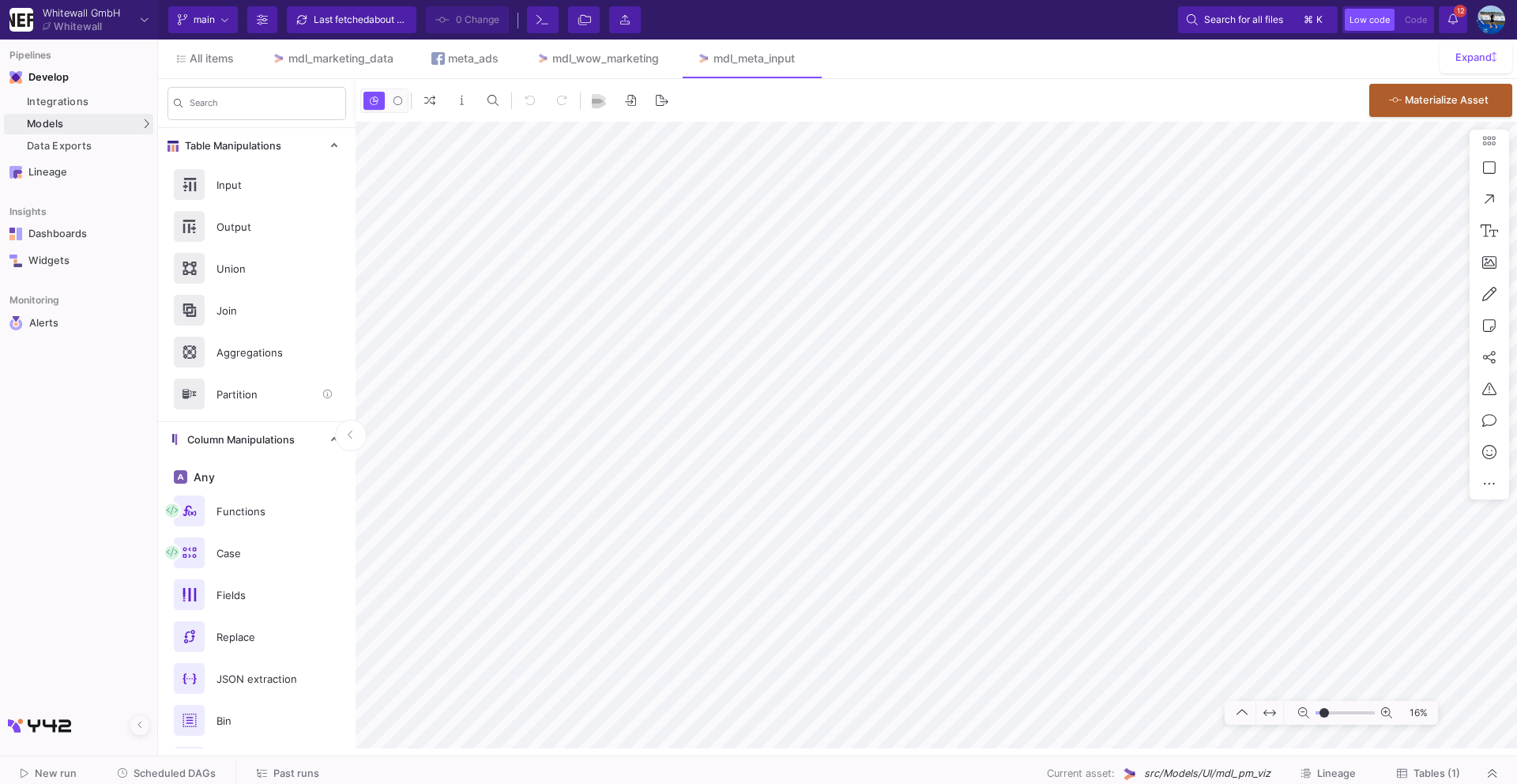 This screenshot has width=1517, height=784. What do you see at coordinates (88, 146) in the screenshot?
I see `div: Data Exports` at bounding box center [88, 146].